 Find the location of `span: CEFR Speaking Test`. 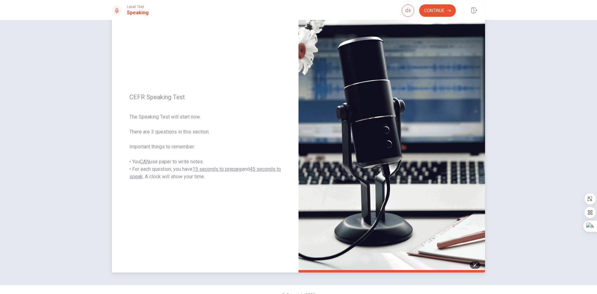

span: CEFR Speaking Test is located at coordinates (205, 97).